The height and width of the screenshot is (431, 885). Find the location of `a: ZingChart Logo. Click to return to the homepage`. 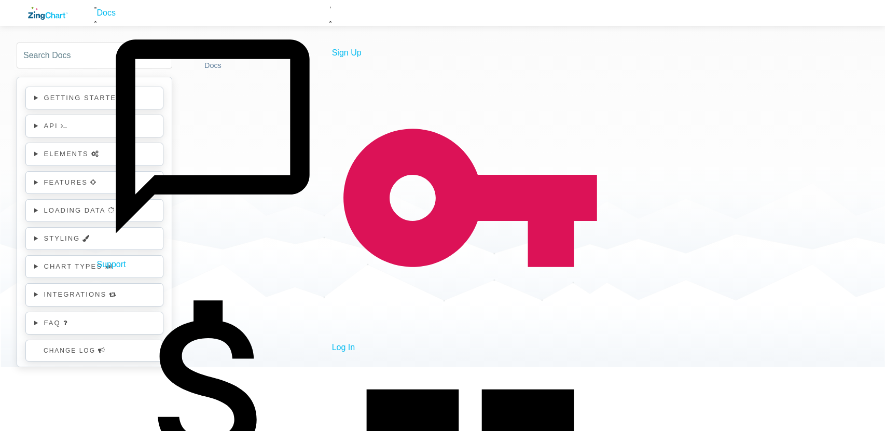

a: ZingChart Logo. Click to return to the homepage is located at coordinates (50, 13).